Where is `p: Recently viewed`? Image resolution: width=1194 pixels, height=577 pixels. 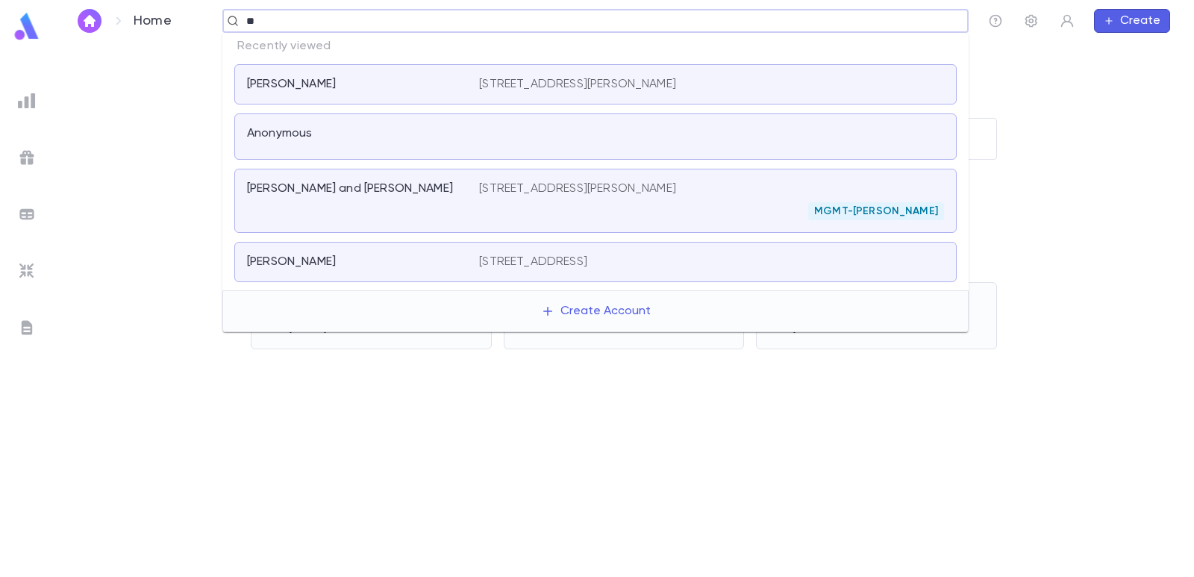
p: Recently viewed is located at coordinates (595, 46).